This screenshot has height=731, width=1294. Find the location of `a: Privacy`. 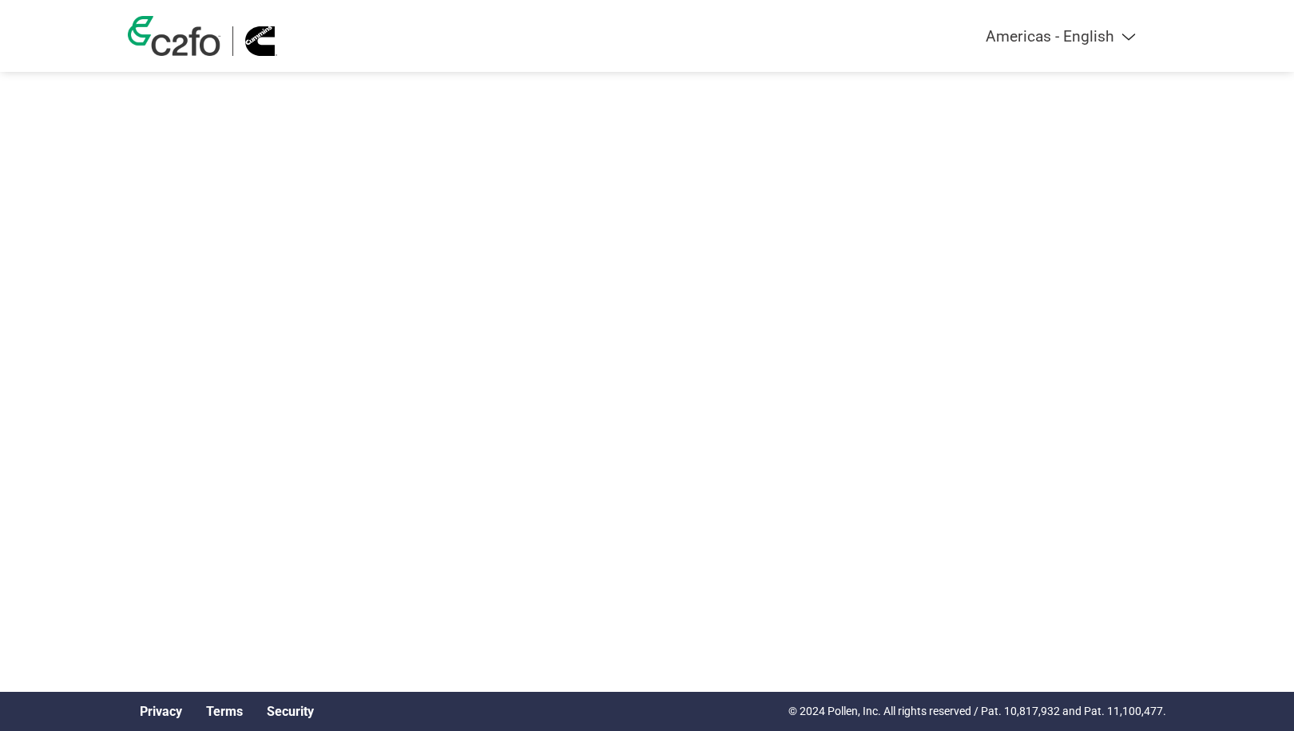

a: Privacy is located at coordinates (161, 711).